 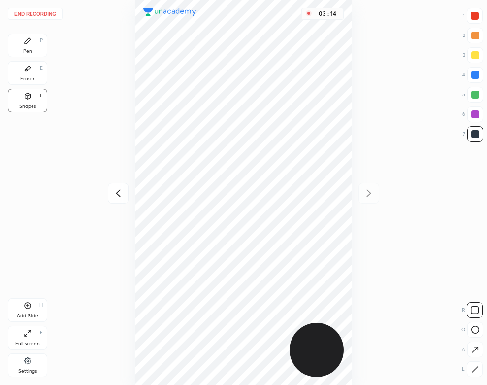 What do you see at coordinates (28, 51) in the screenshot?
I see `div: Pen` at bounding box center [28, 51].